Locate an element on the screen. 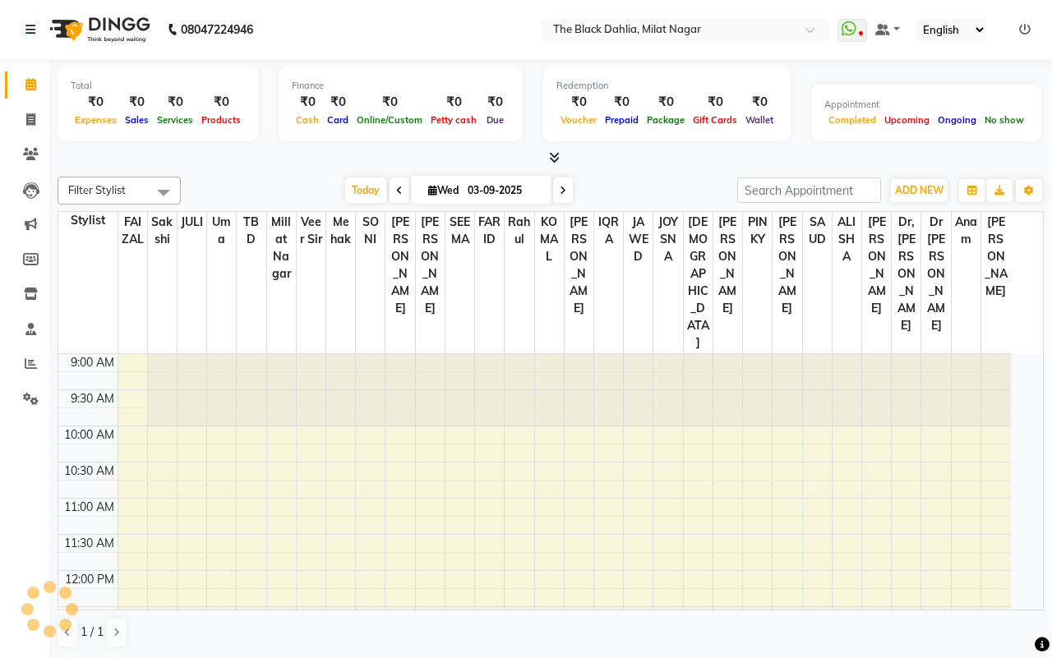 This screenshot has height=658, width=1052. span: SAUD is located at coordinates (817, 231).